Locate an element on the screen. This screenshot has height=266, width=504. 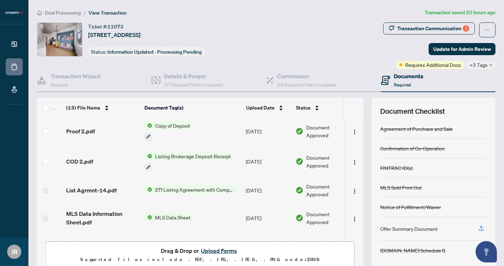
span: View Transaction is located at coordinates (107, 13).